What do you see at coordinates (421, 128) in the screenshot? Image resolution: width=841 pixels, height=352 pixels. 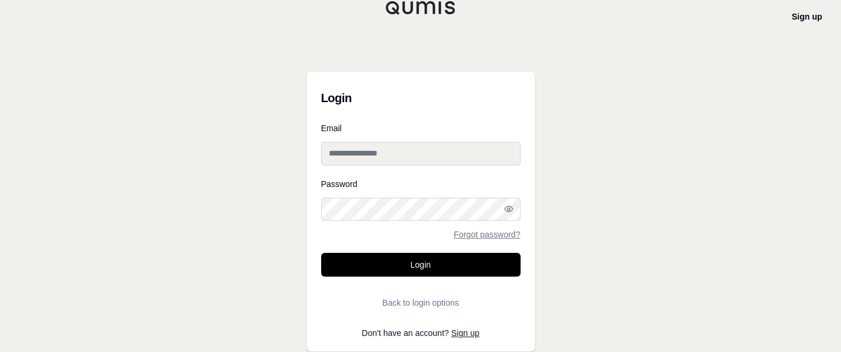 I see `label: Email` at bounding box center [421, 128].